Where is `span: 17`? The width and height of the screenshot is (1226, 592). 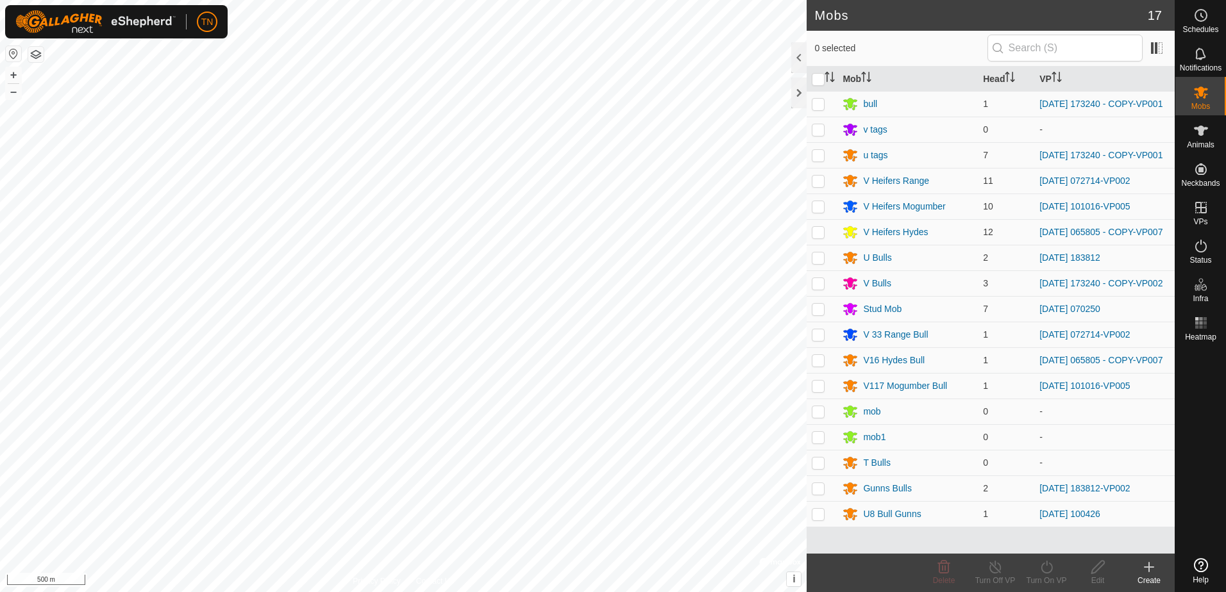 span: 17 is located at coordinates (1154, 15).